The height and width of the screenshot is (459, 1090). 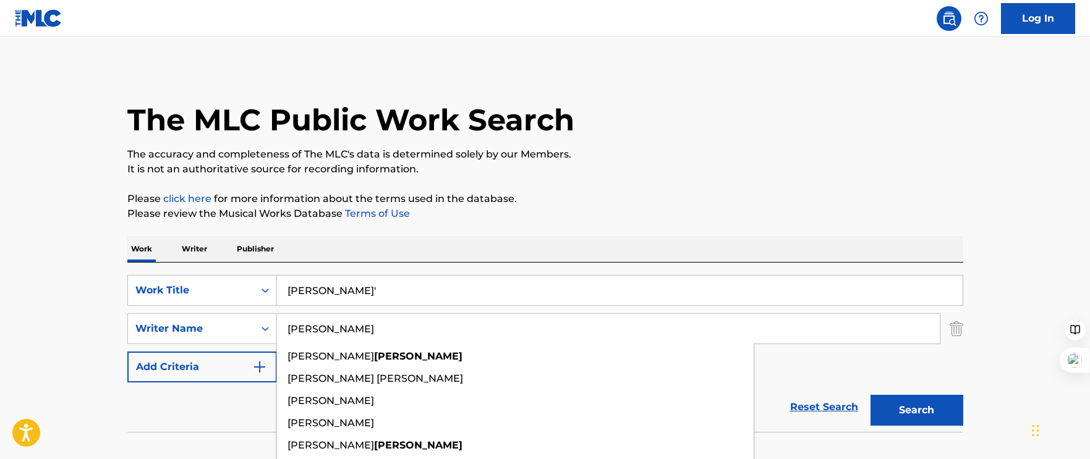 What do you see at coordinates (351, 120) in the screenshot?
I see `h1: The MLC Public Work Search` at bounding box center [351, 120].